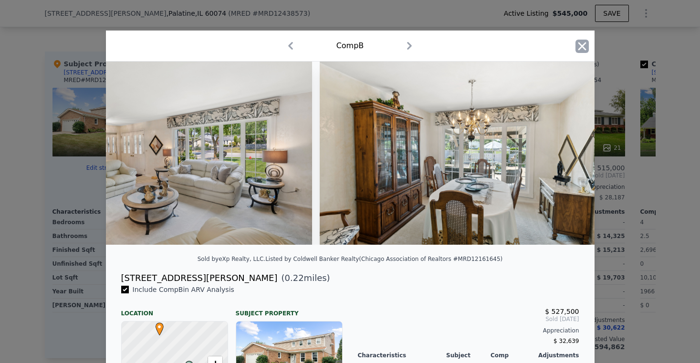 This screenshot has width=700, height=363. Describe the element at coordinates (468, 355) in the screenshot. I see `div: Subject` at that location.